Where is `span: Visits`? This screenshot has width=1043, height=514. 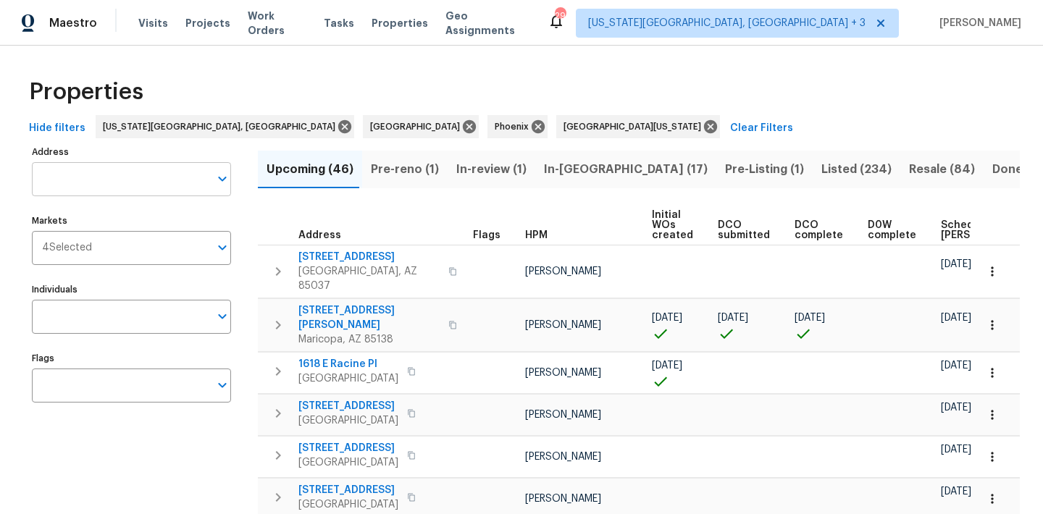 span: Visits is located at coordinates (153, 23).